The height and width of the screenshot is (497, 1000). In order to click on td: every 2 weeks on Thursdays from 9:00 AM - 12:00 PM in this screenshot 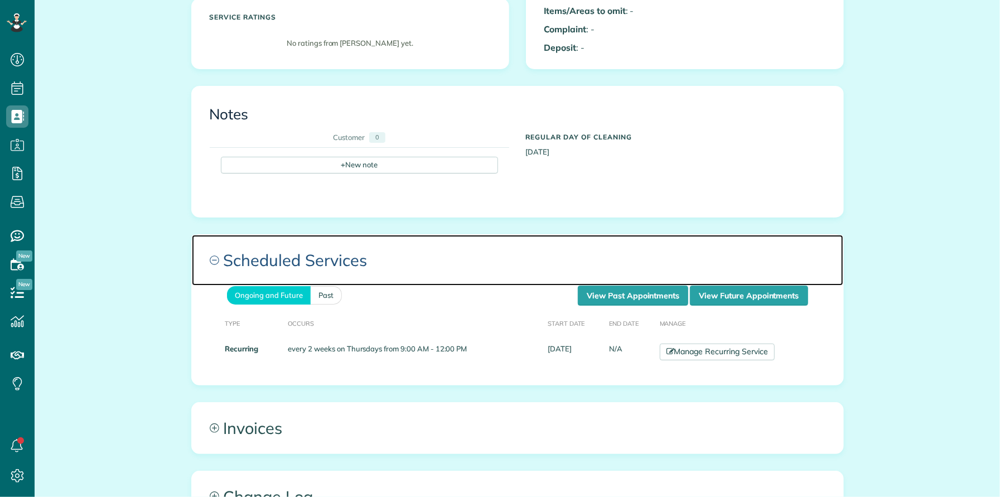, I will do `click(413, 352)`.